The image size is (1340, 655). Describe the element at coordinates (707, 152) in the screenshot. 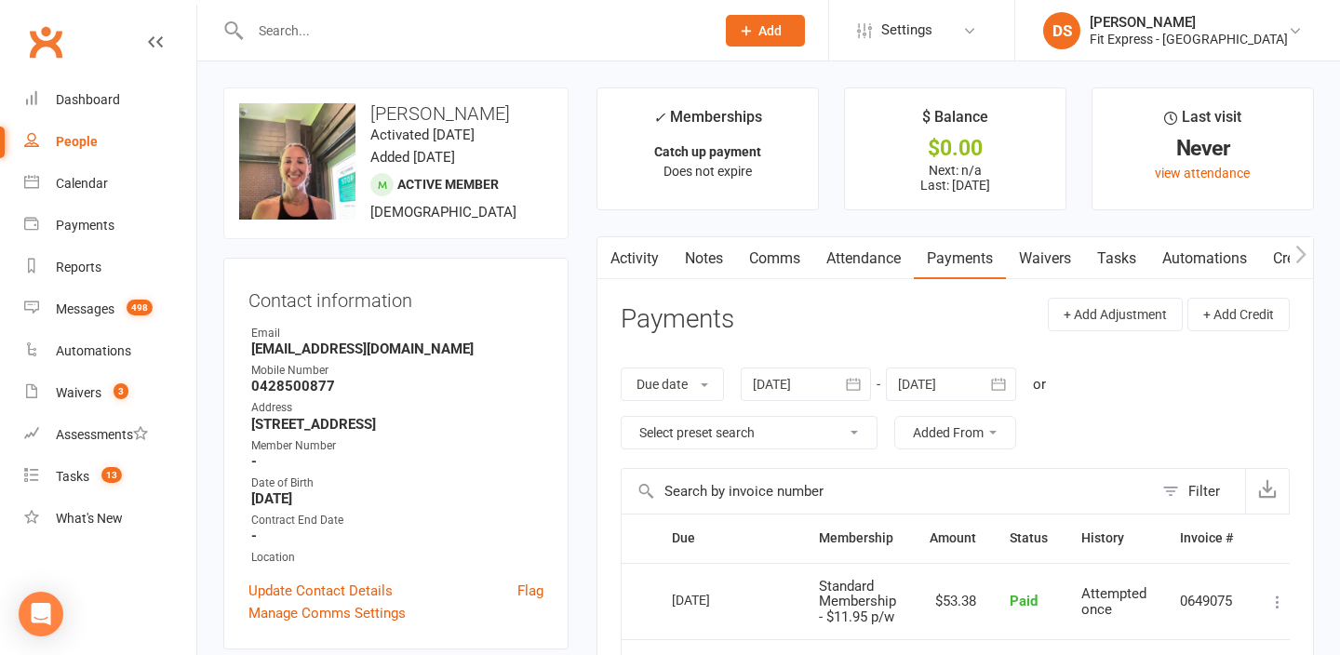

I see `strong: Catch up payment` at that location.